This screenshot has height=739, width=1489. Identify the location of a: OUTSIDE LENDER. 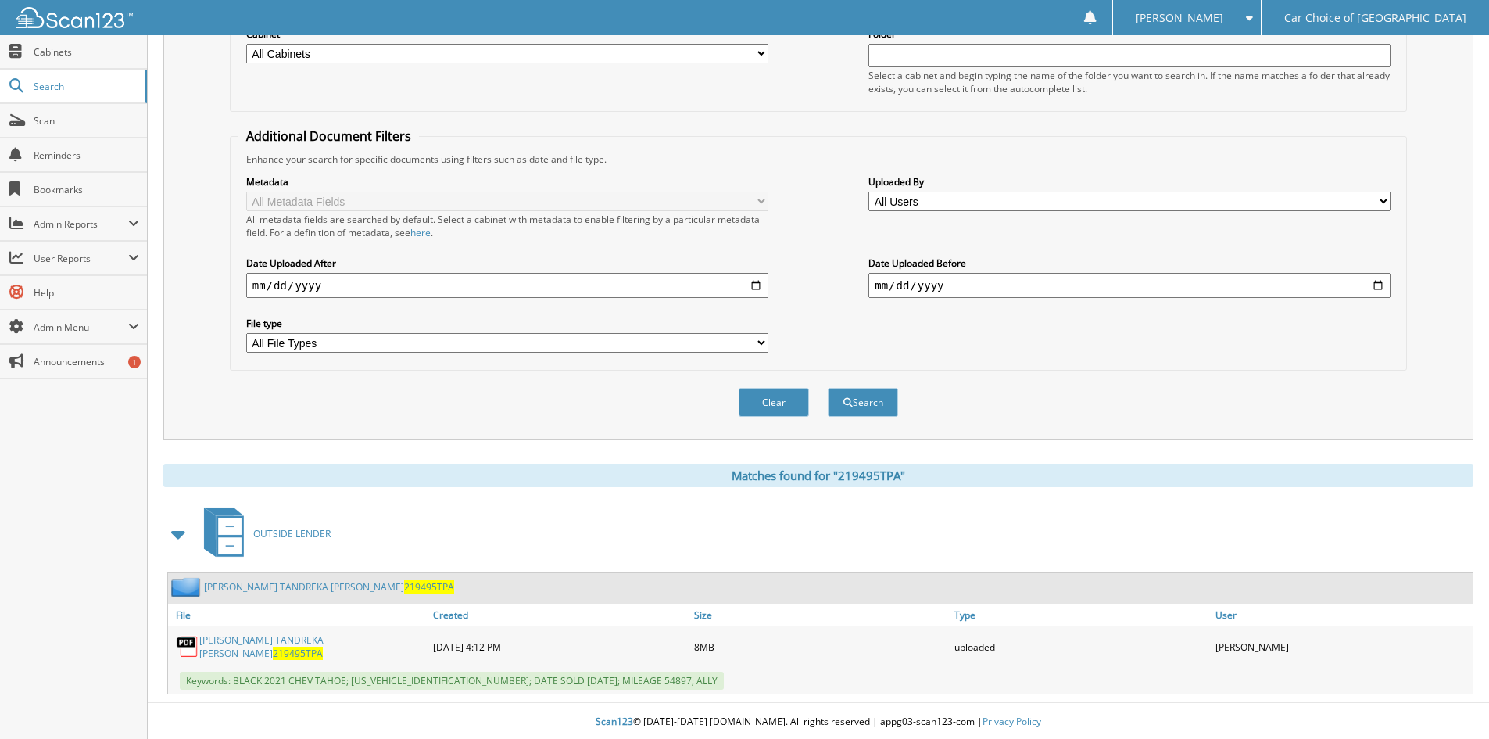
(263, 533).